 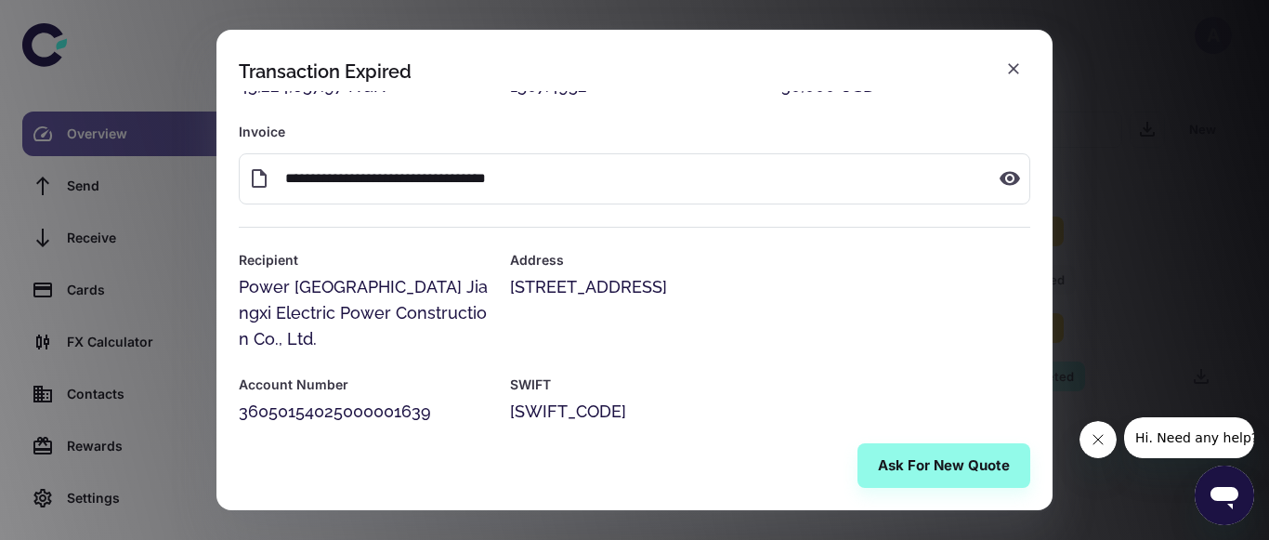 I want to click on span: Hi. Need any help?, so click(x=72, y=20).